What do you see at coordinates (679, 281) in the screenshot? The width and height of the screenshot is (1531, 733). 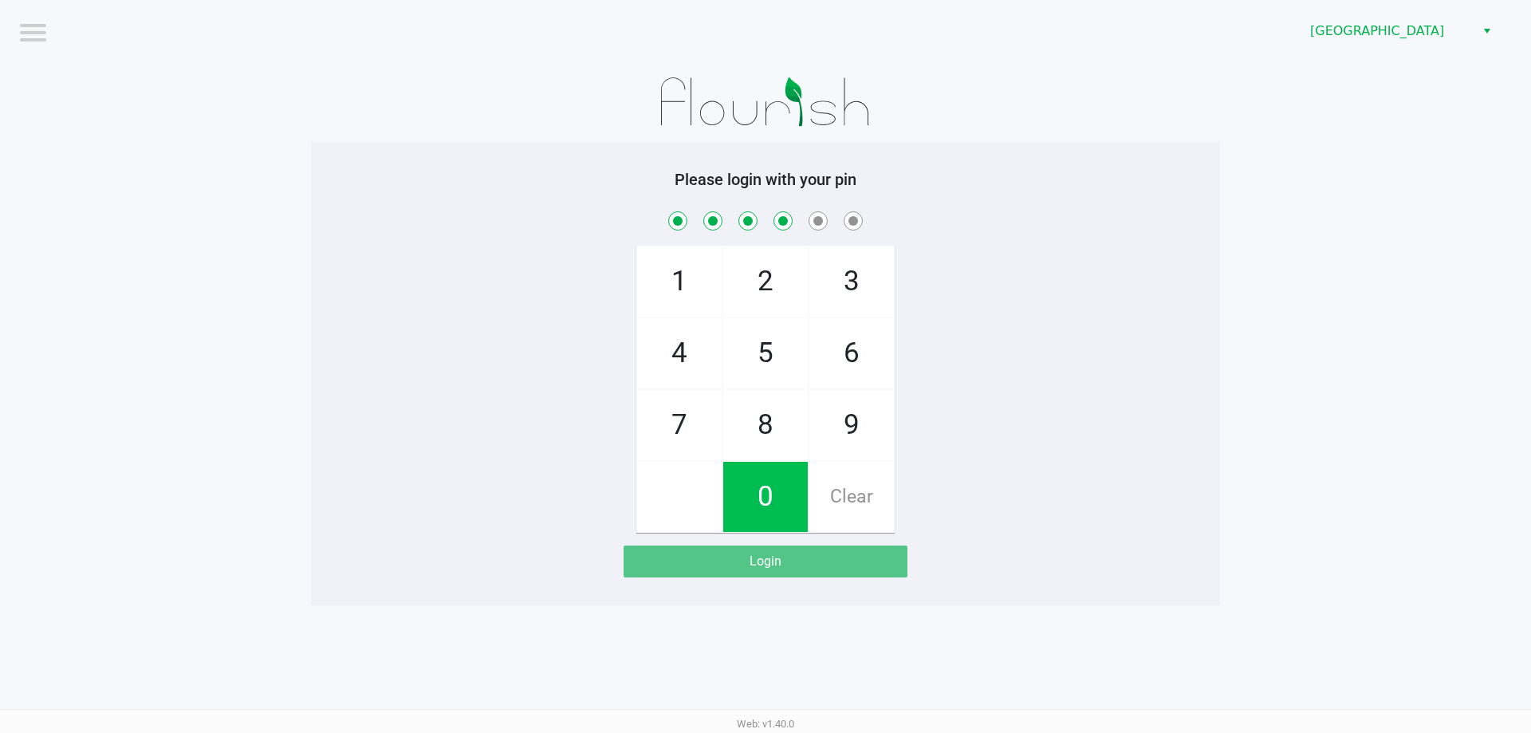 I see `span: 1` at bounding box center [679, 281].